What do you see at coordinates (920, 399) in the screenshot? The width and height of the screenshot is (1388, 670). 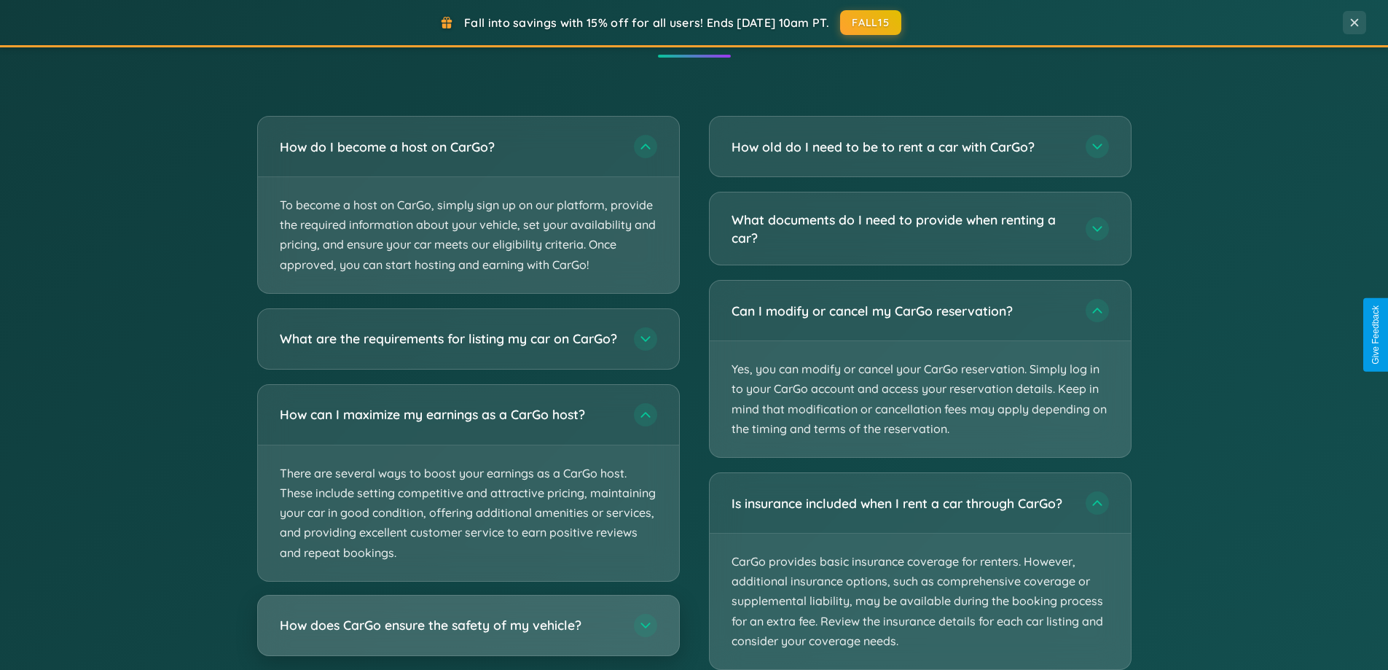 I see `p: Yes, you can modify or cancel your CarGo reservation. Simply log in to your CarGo account and acc...` at bounding box center [920, 399].